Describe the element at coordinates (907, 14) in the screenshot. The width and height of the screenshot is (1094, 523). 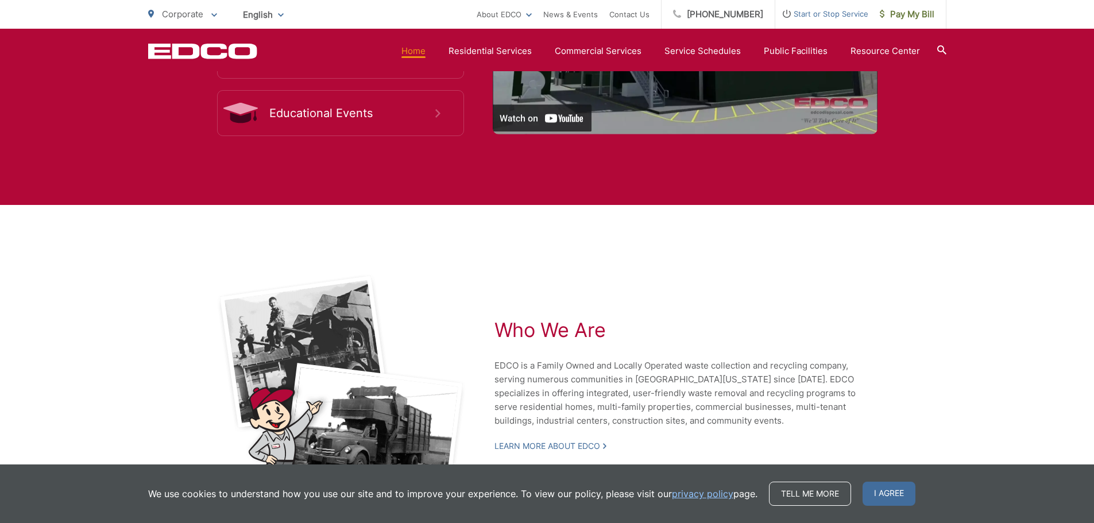
I see `span: Pay My Bill` at that location.